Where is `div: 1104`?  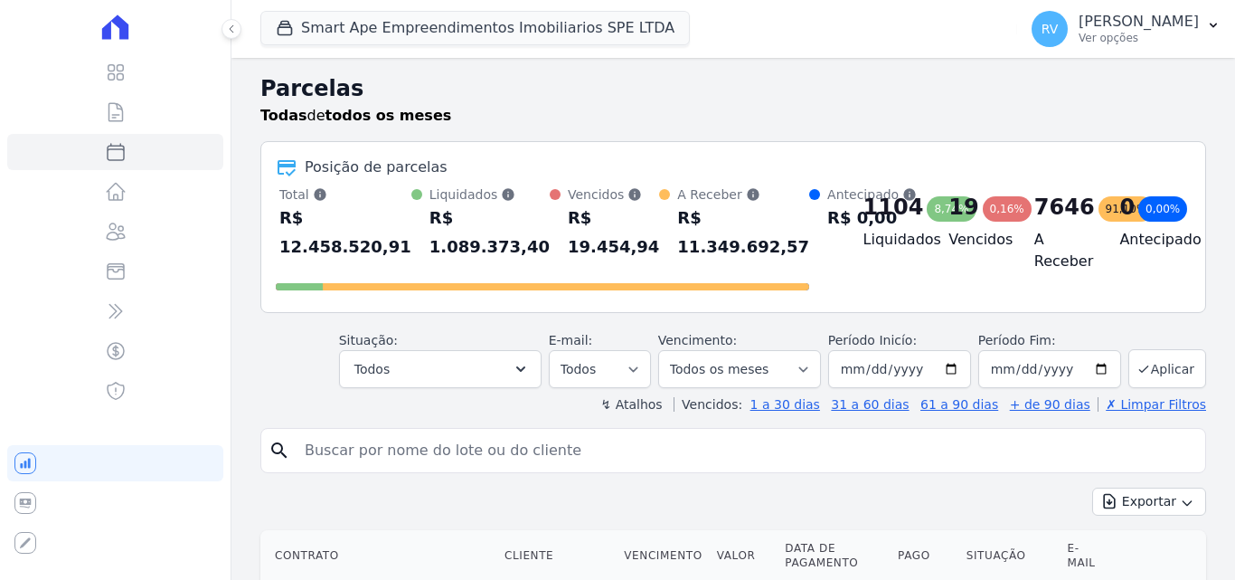
div: 1104 is located at coordinates (894, 207).